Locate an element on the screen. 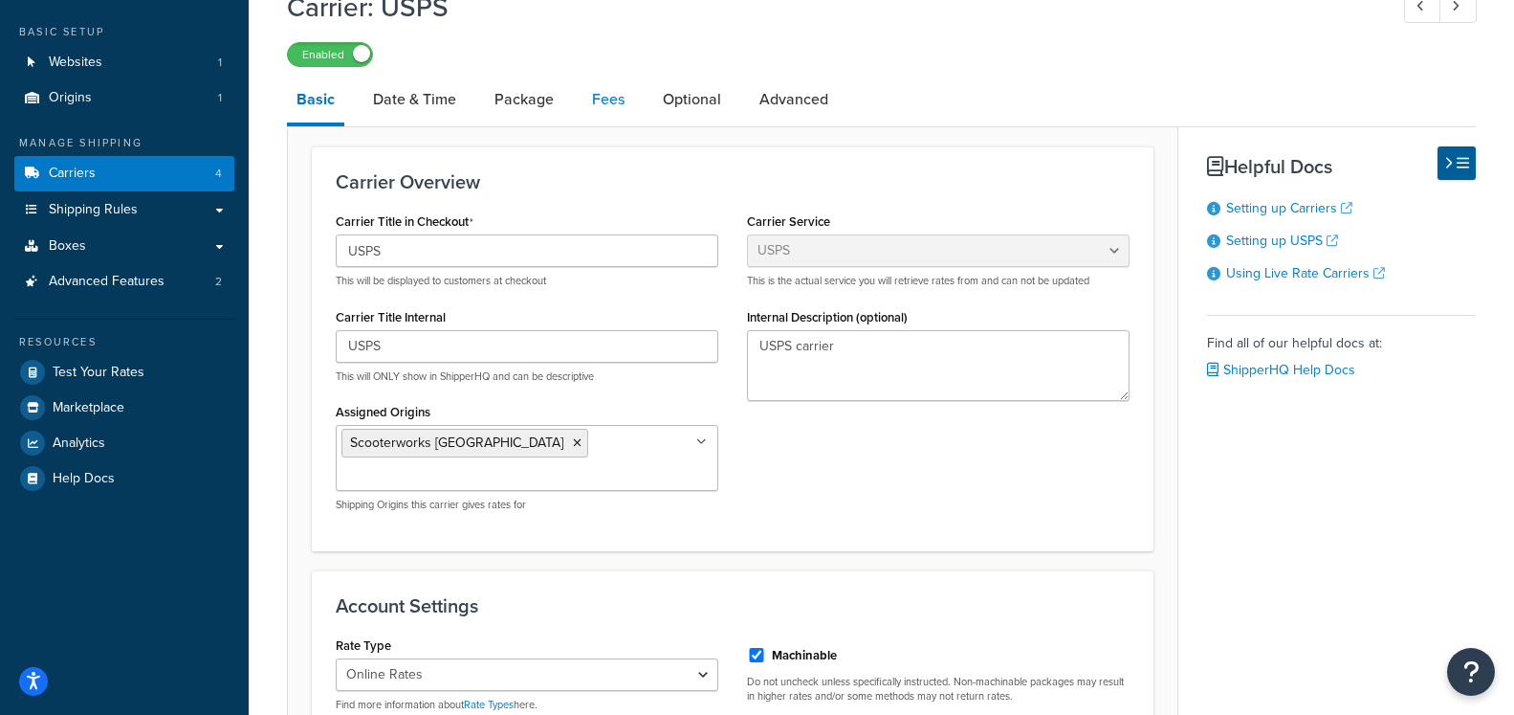 The image size is (1514, 715). textarea: USPS carrier is located at coordinates (938, 365).